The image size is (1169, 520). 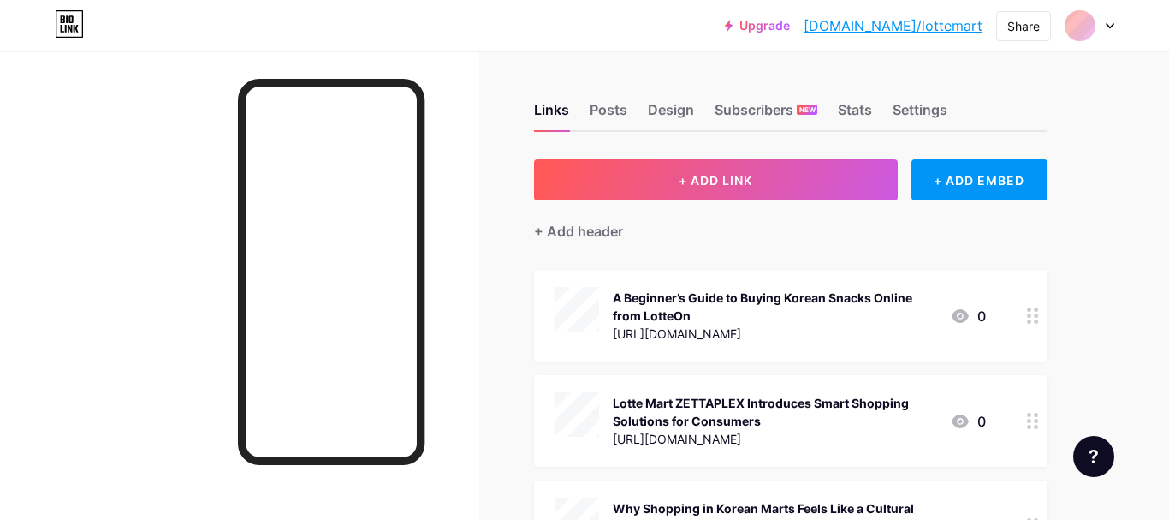 What do you see at coordinates (855, 115) in the screenshot?
I see `div: Stats` at bounding box center [855, 115].